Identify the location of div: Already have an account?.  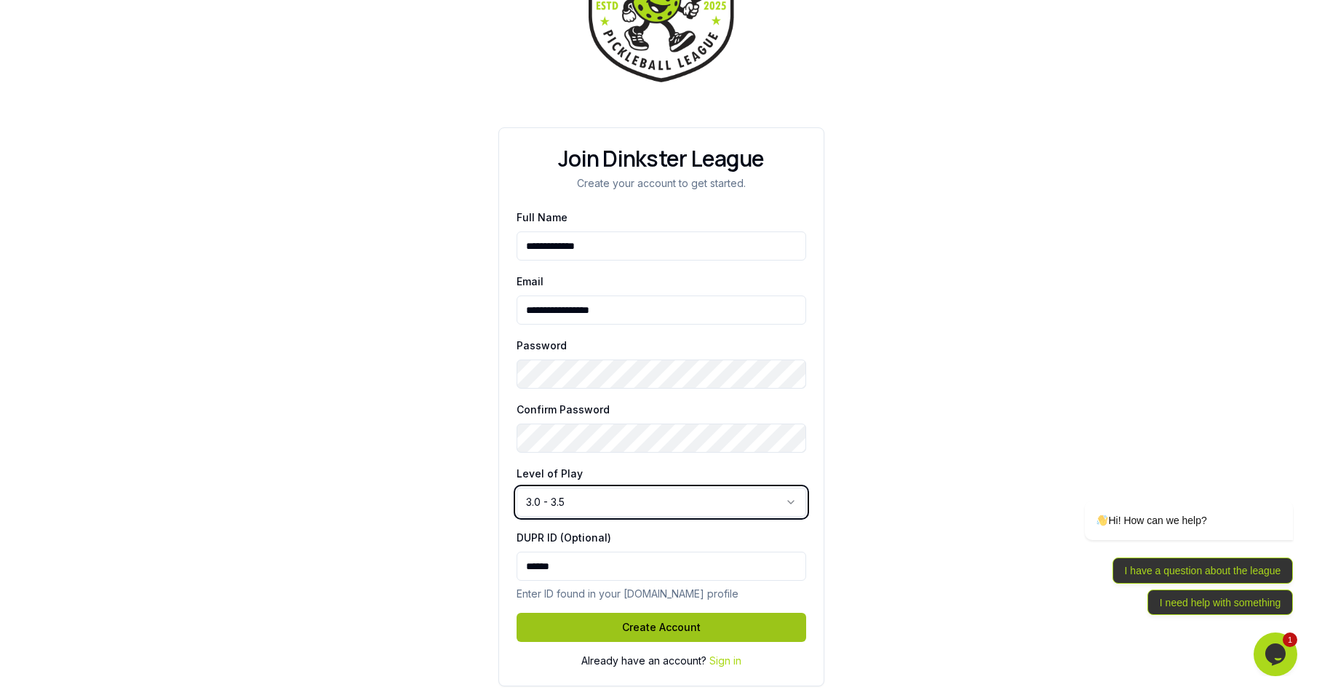
(661, 661).